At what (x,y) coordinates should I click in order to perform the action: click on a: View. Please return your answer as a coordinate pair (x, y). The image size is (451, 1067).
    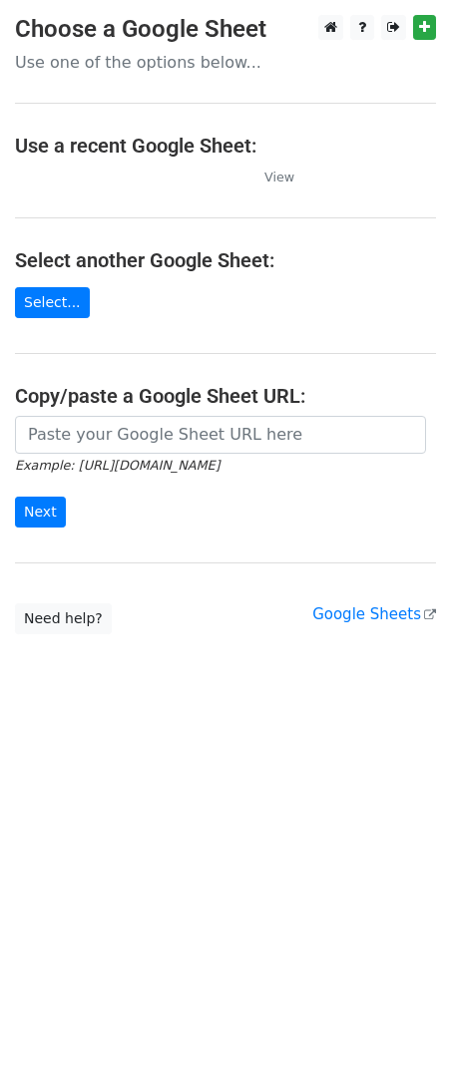
    Looking at the image, I should click on (269, 177).